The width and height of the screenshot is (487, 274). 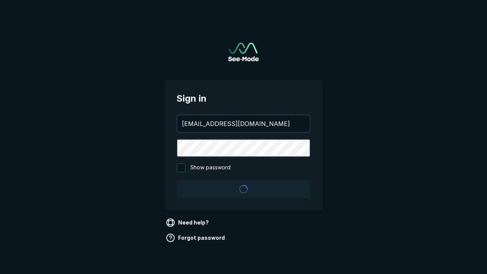 What do you see at coordinates (244, 124) in the screenshot?
I see `input: your@email.com` at bounding box center [244, 124].